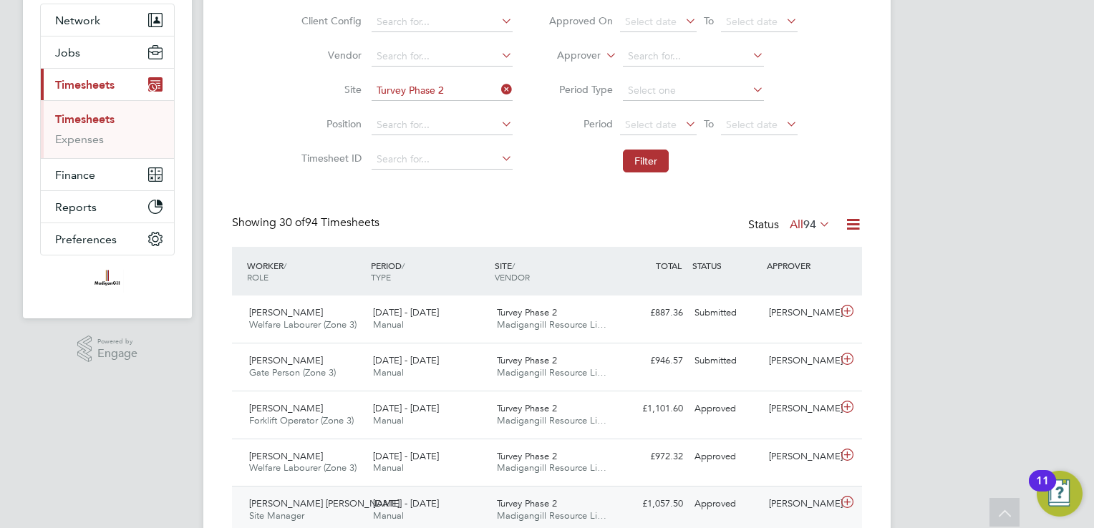 The height and width of the screenshot is (528, 1094). I want to click on label: Vendor, so click(329, 55).